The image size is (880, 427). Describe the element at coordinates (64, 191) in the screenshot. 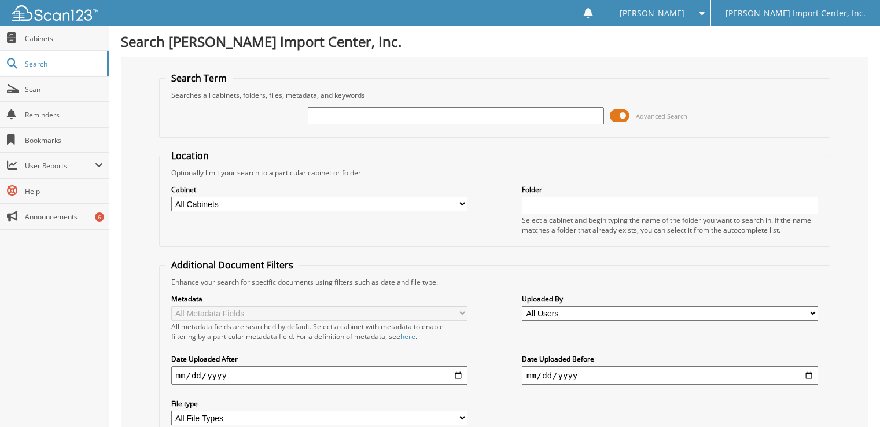

I see `span: Help` at that location.